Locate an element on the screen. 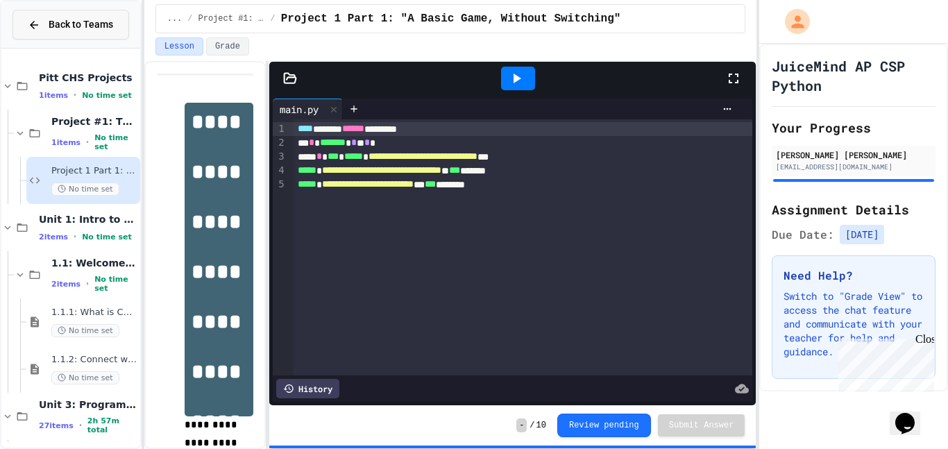  button: Submit Answer is located at coordinates (702, 425).